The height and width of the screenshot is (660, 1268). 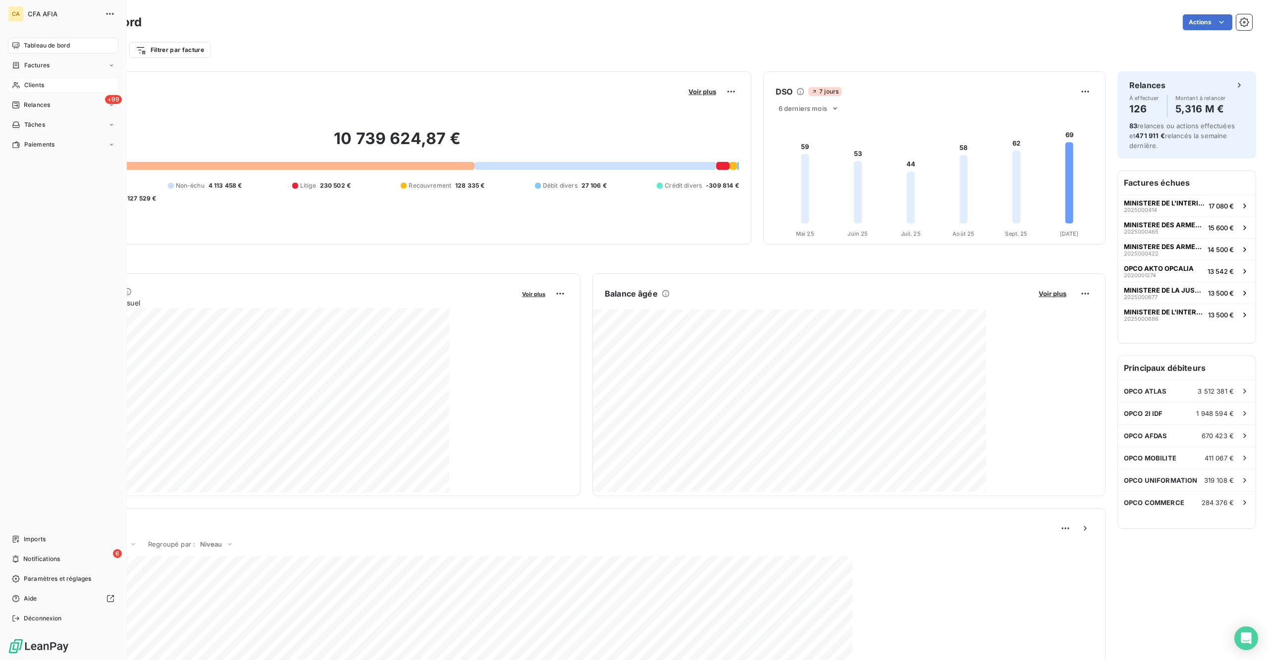 What do you see at coordinates (805, 234) in the screenshot?
I see `tspan: Mai 25` at bounding box center [805, 234].